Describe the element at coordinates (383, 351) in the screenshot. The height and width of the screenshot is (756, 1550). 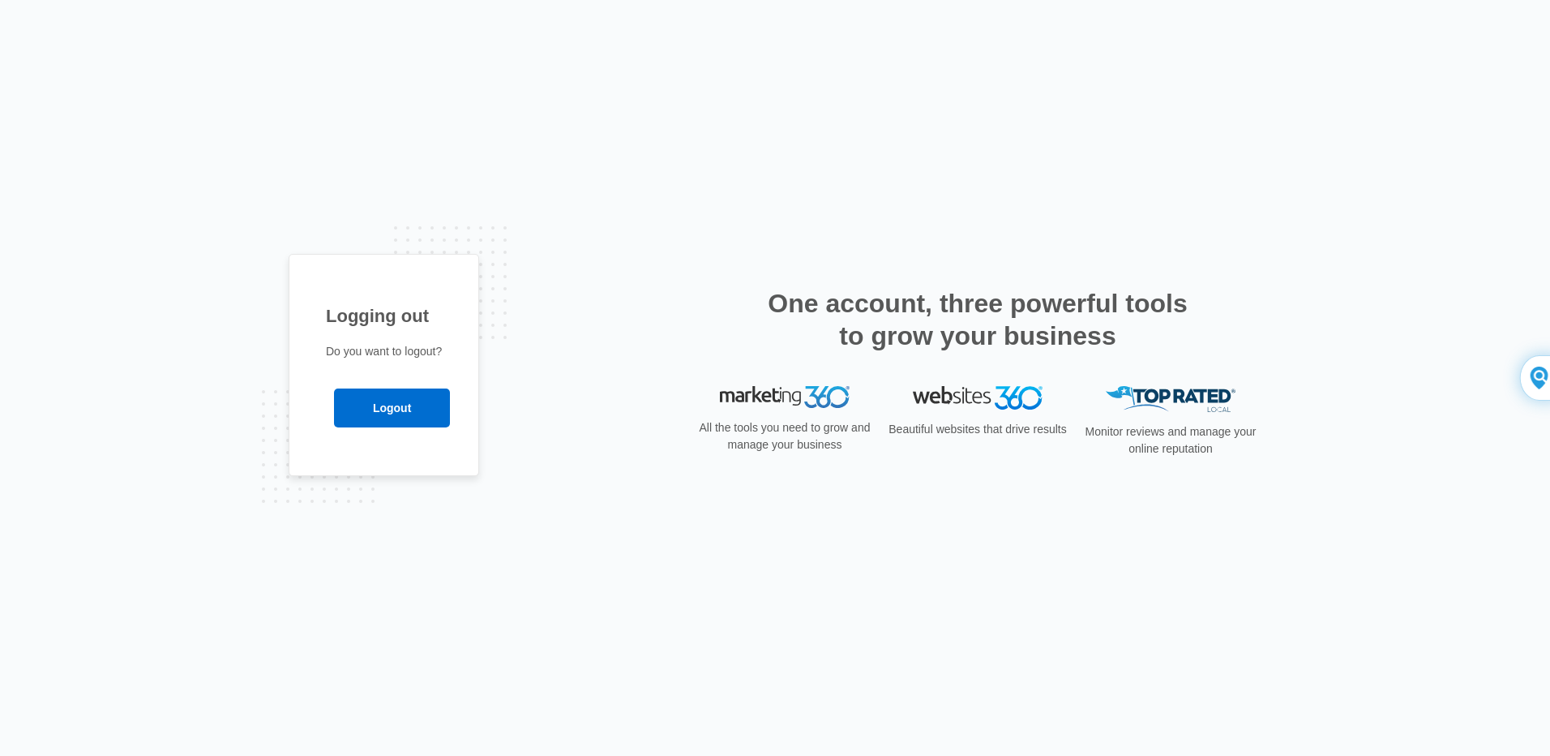
I see `p: Do you want to logout?` at that location.